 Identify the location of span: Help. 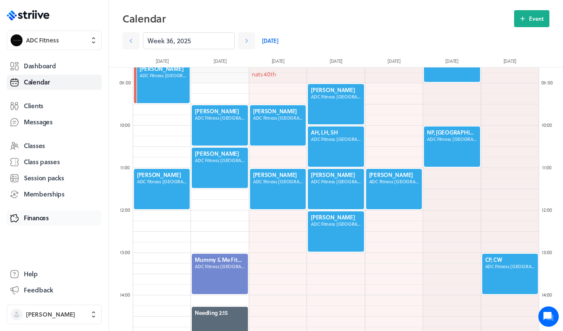
(31, 274).